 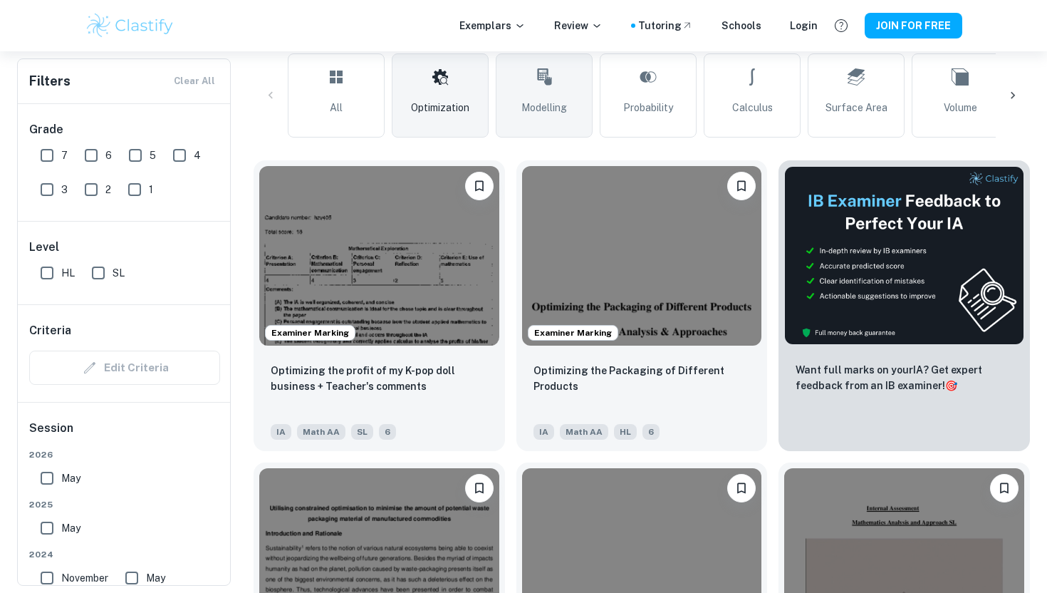 What do you see at coordinates (50, 330) in the screenshot?
I see `h6: Criteria` at bounding box center [50, 330].